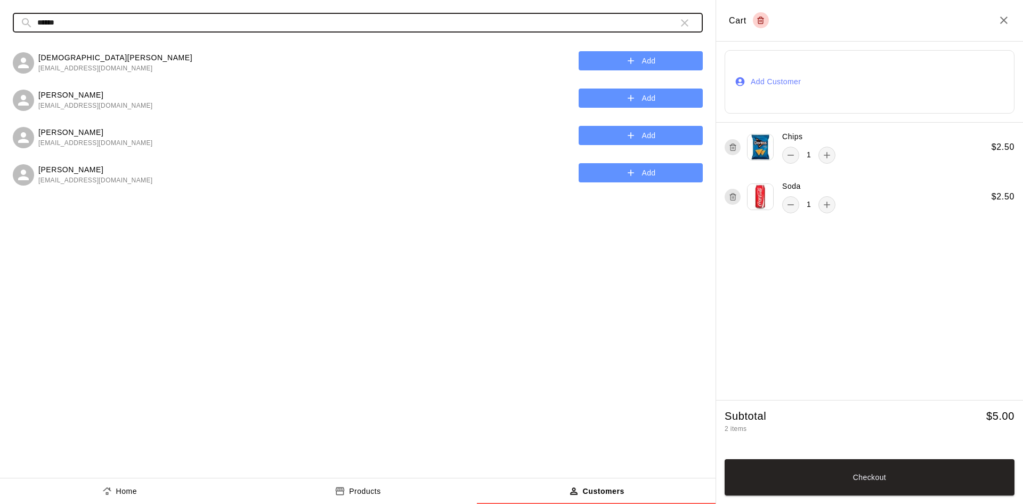 This screenshot has width=1023, height=504. What do you see at coordinates (870, 82) in the screenshot?
I see `button: Add Customer` at bounding box center [870, 82].